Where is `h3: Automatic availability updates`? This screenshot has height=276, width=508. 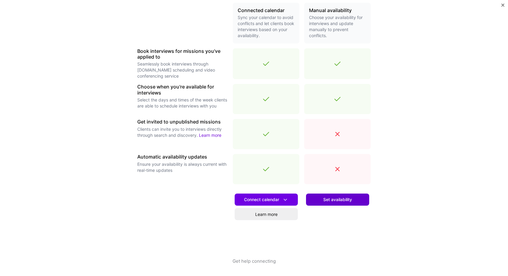
h3: Automatic availability updates is located at coordinates (183, 157).